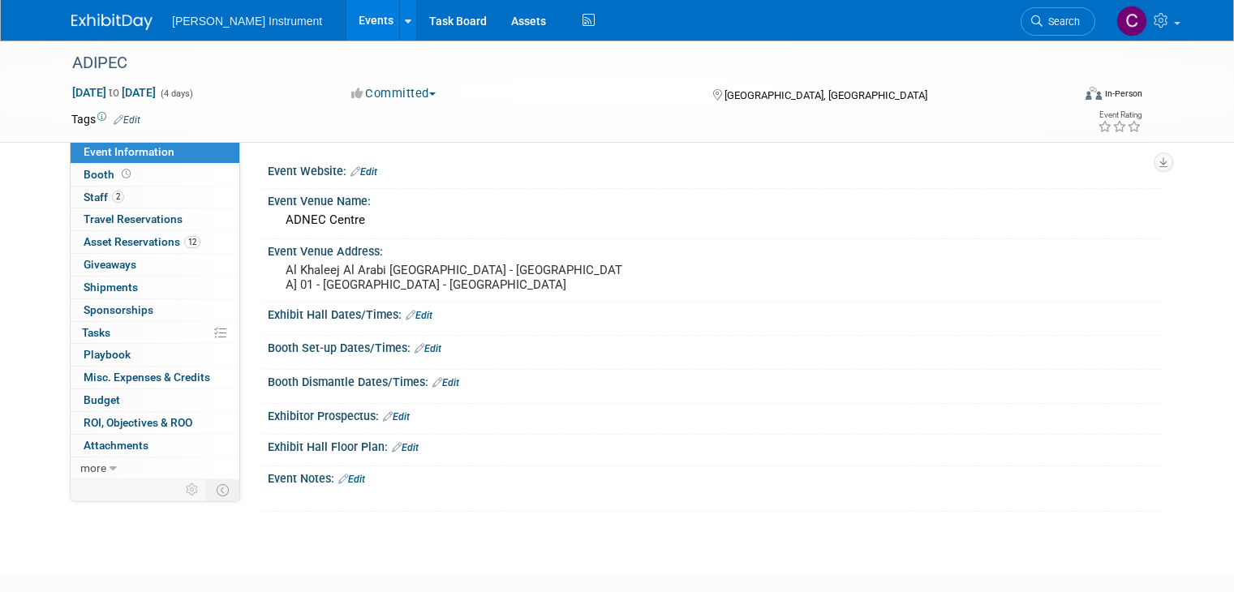 Image resolution: width=1234 pixels, height=592 pixels. Describe the element at coordinates (715, 220) in the screenshot. I see `div: ADNEC Centre` at that location.